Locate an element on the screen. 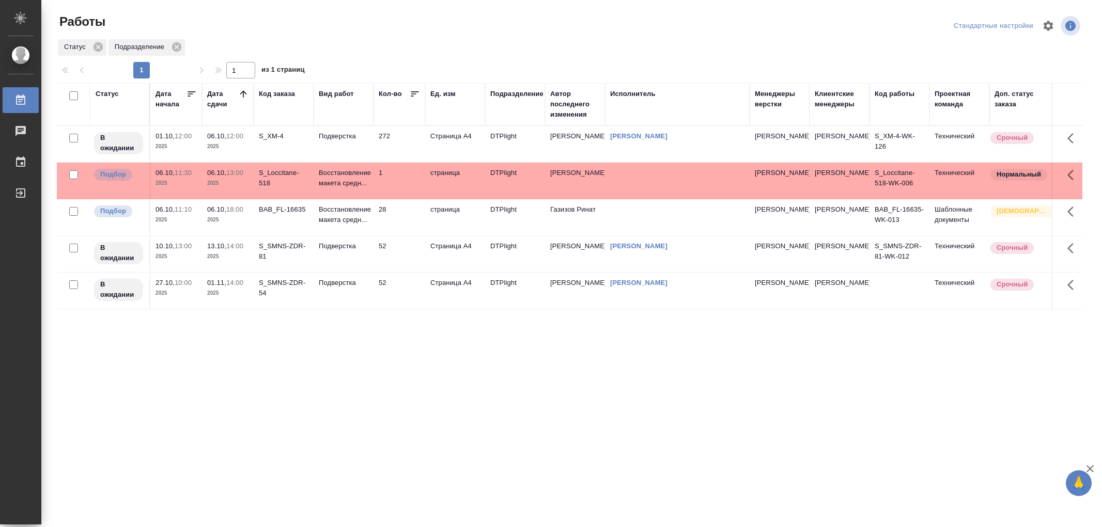 The width and height of the screenshot is (1102, 527). p: 01.10, is located at coordinates (165, 136).